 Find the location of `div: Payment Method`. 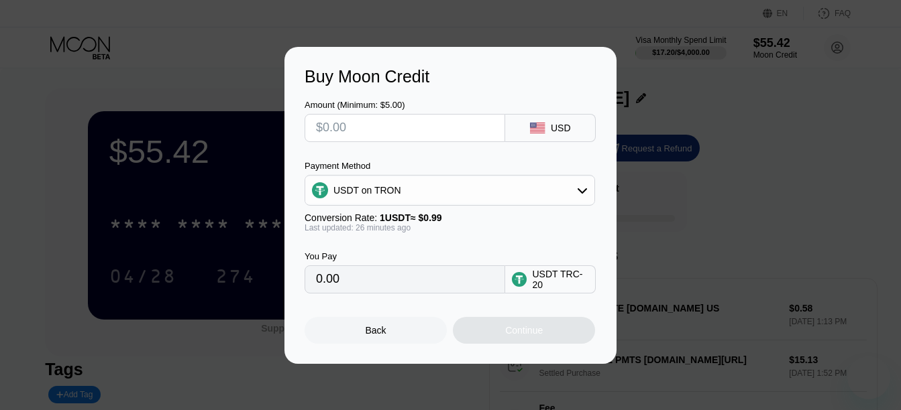

div: Payment Method is located at coordinates (449, 166).